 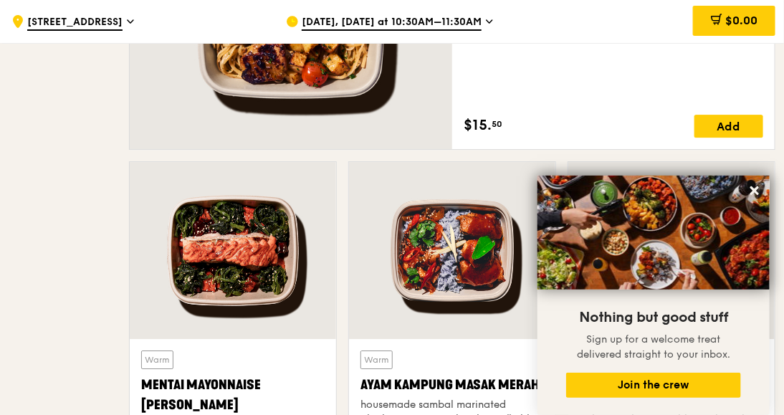 I want to click on span: Nothing but good stuff, so click(x=653, y=317).